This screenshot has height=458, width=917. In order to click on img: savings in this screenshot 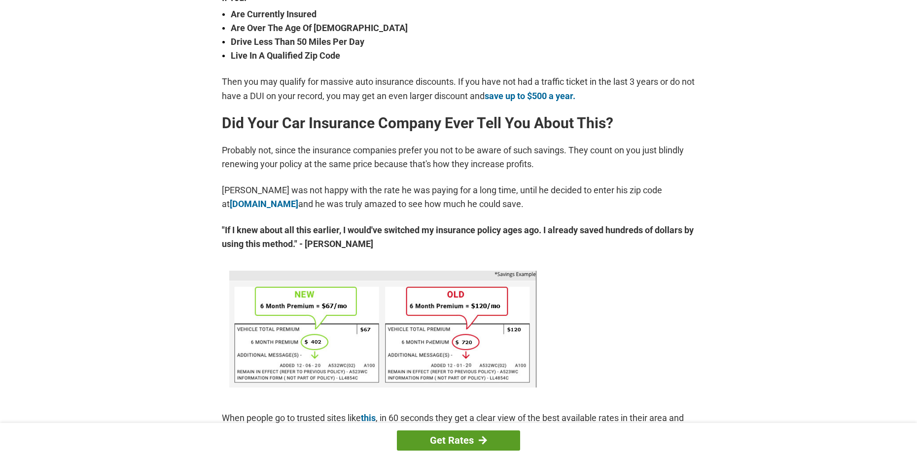, I will do `click(382, 329)`.